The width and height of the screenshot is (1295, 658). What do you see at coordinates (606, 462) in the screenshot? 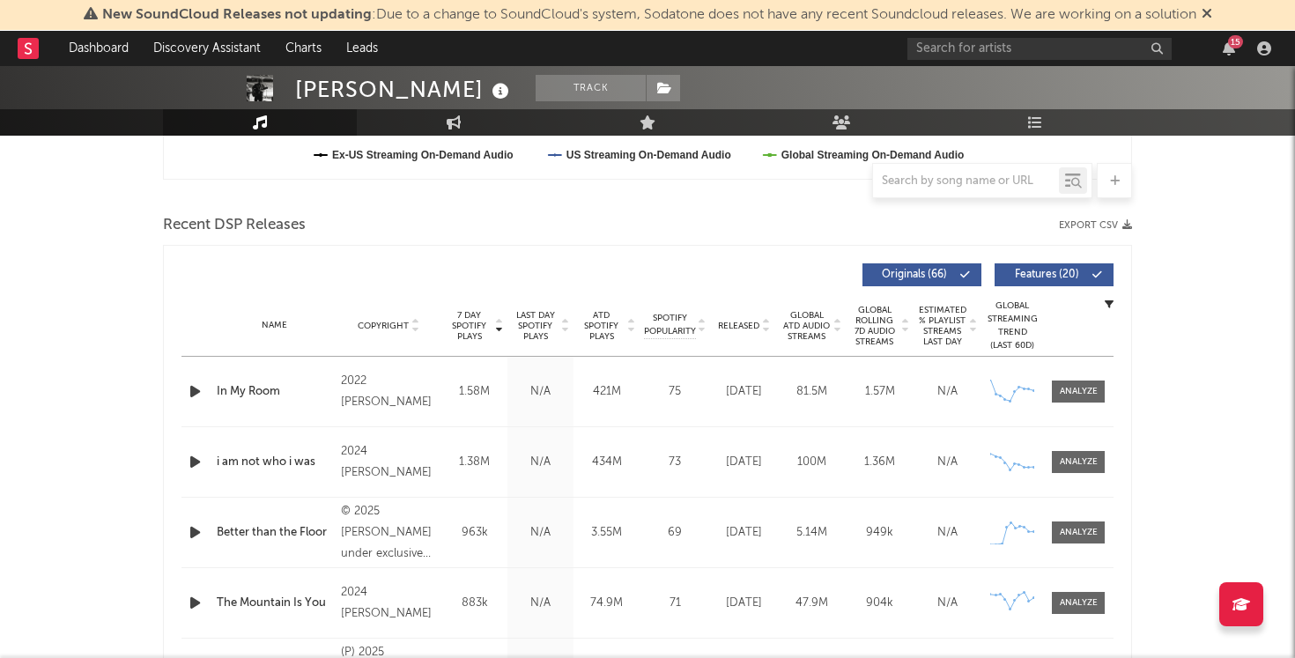
I see `div: 434M` at bounding box center [606, 462].